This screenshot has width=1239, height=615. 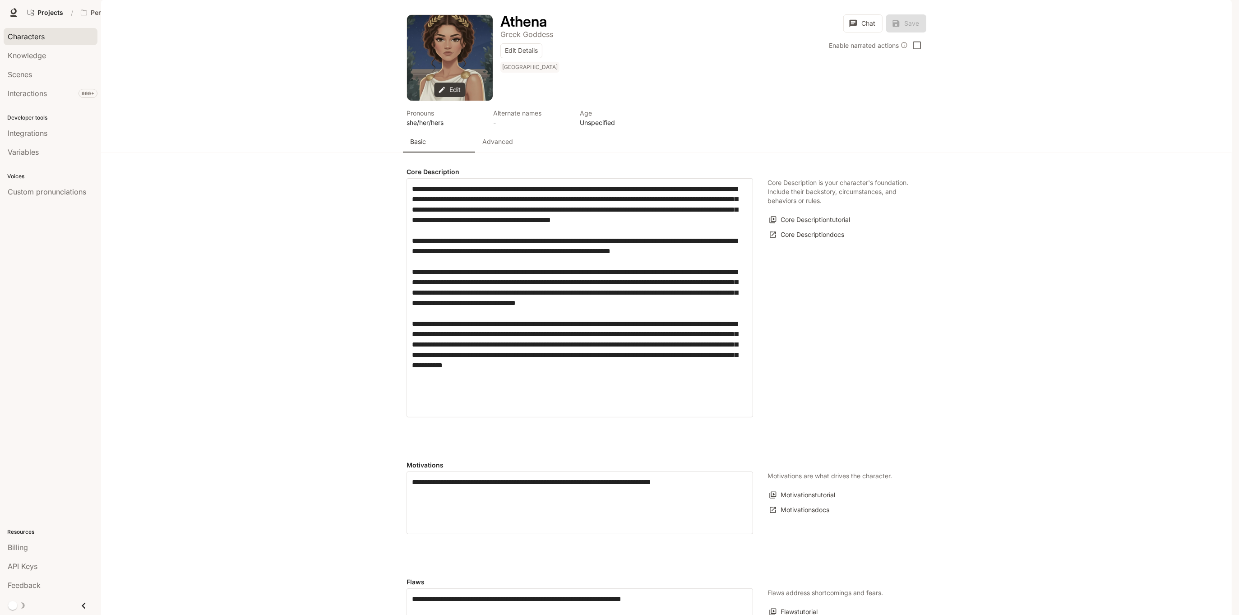 What do you see at coordinates (116, 13) in the screenshot?
I see `button: Open workspace menu` at bounding box center [116, 13].